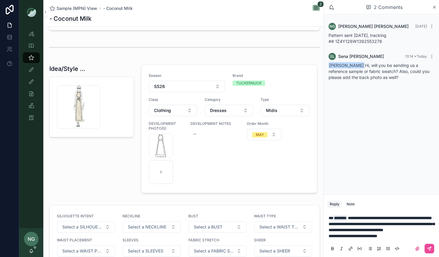 The width and height of the screenshot is (439, 257). Describe the element at coordinates (208, 227) in the screenshot. I see `span: Select a BUST` at that location.